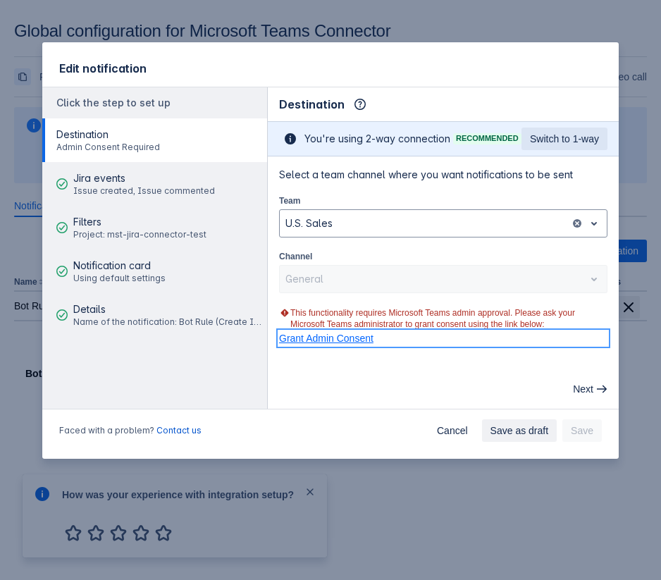  What do you see at coordinates (119, 266) in the screenshot?
I see `span: Notification card` at bounding box center [119, 266].